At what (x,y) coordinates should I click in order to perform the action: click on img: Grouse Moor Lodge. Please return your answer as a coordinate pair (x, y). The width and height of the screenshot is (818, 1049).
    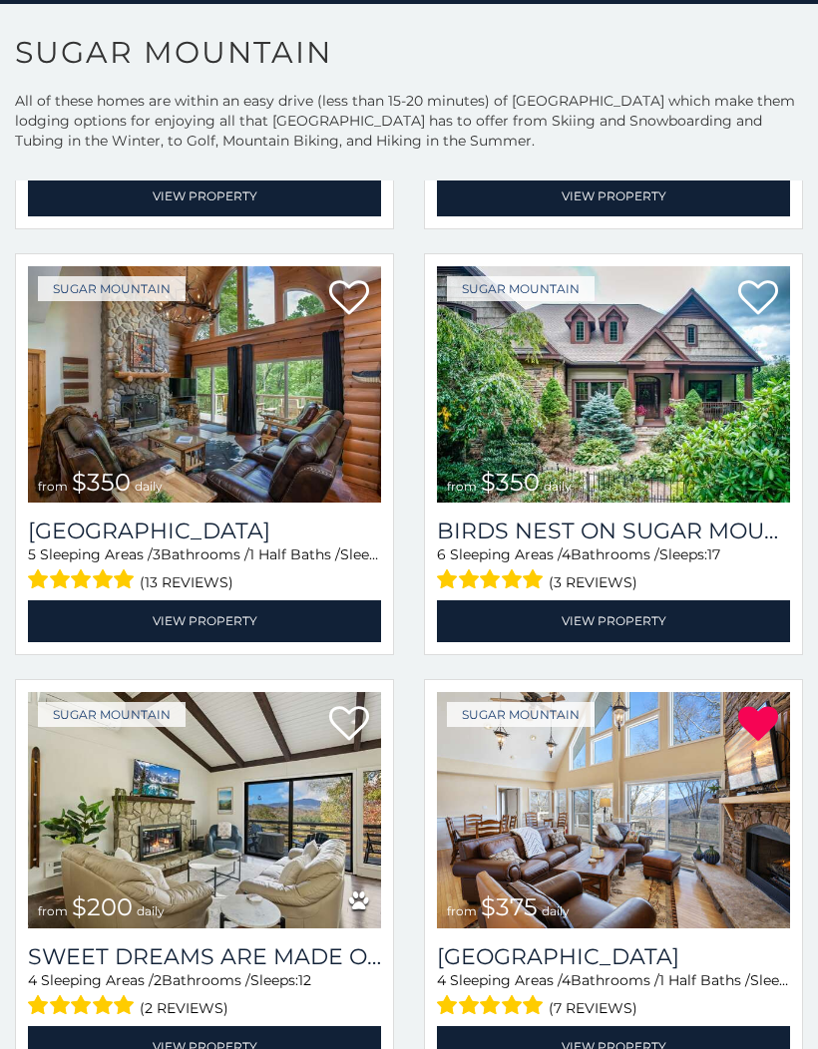
    Looking at the image, I should click on (204, 384).